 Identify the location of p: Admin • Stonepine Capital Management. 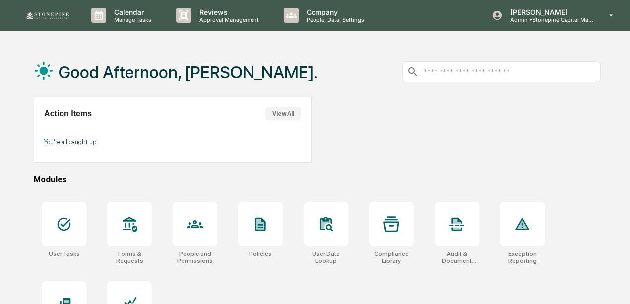
(548, 20).